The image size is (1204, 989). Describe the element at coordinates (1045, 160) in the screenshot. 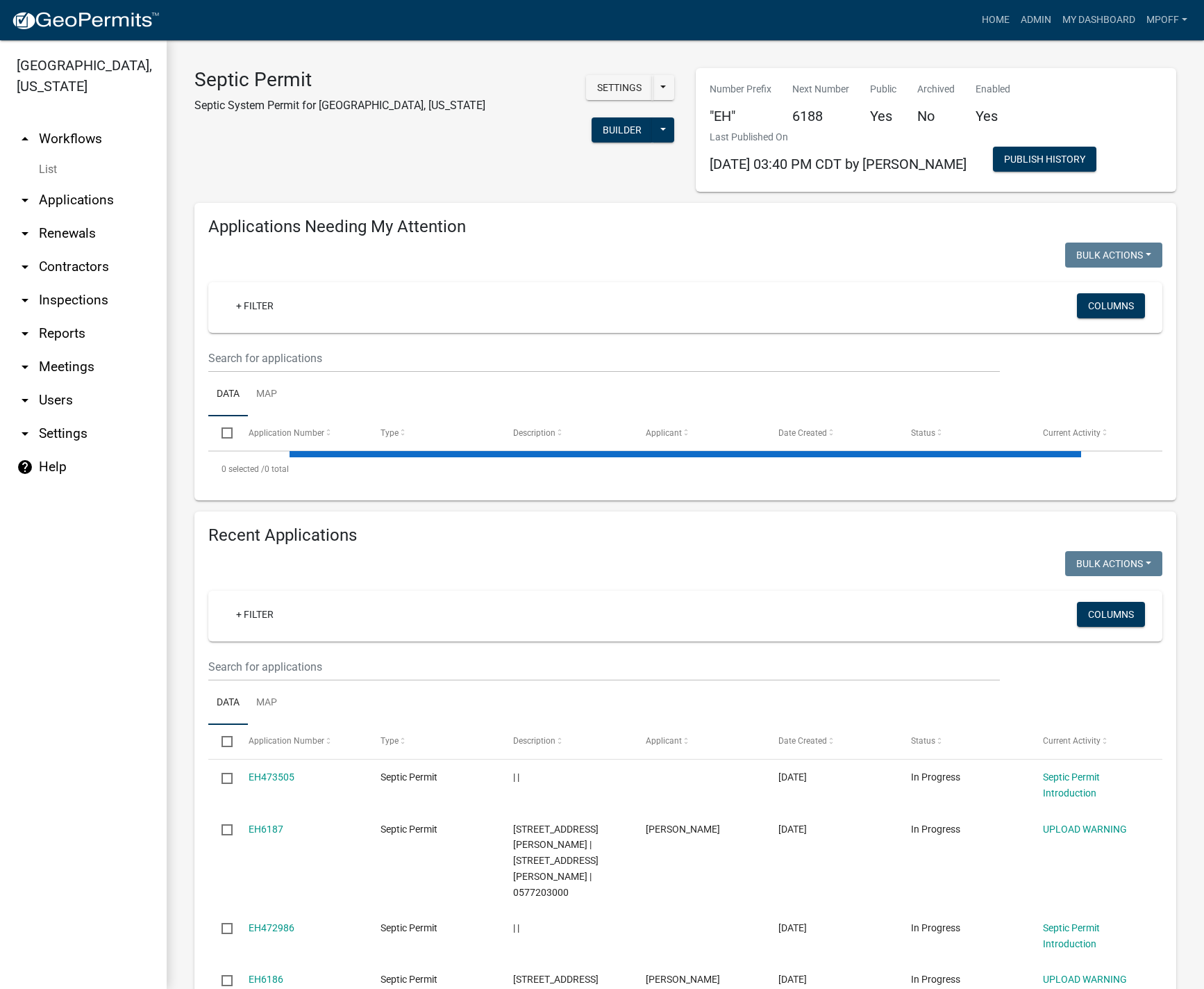

I see `wm-modal-confirm: Workflow Publish History` at that location.